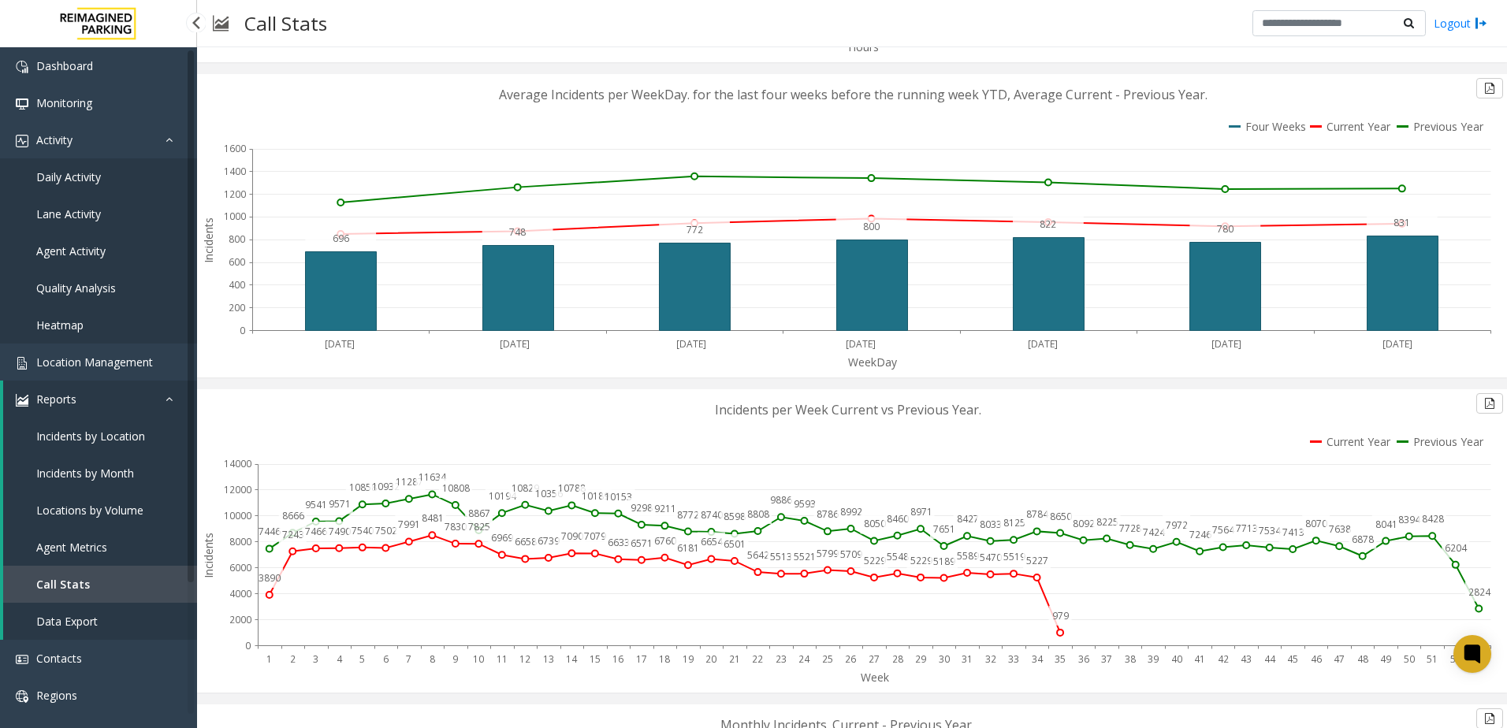  Describe the element at coordinates (56, 399) in the screenshot. I see `span: Reports` at that location.